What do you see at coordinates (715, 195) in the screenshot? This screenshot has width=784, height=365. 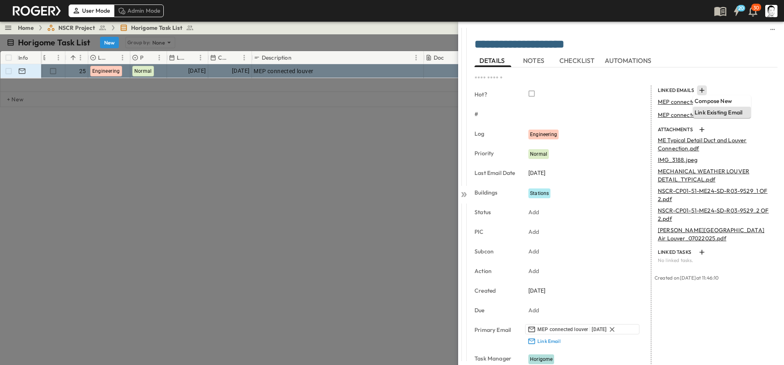 I see `p: NSCR-CP01-51-ME24-SD-R03-9529_1 OF 2.pdf` at bounding box center [715, 195].